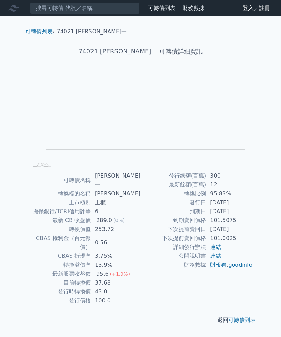 The height and width of the screenshot is (337, 281). I want to click on td: 公開說明書, so click(173, 256).